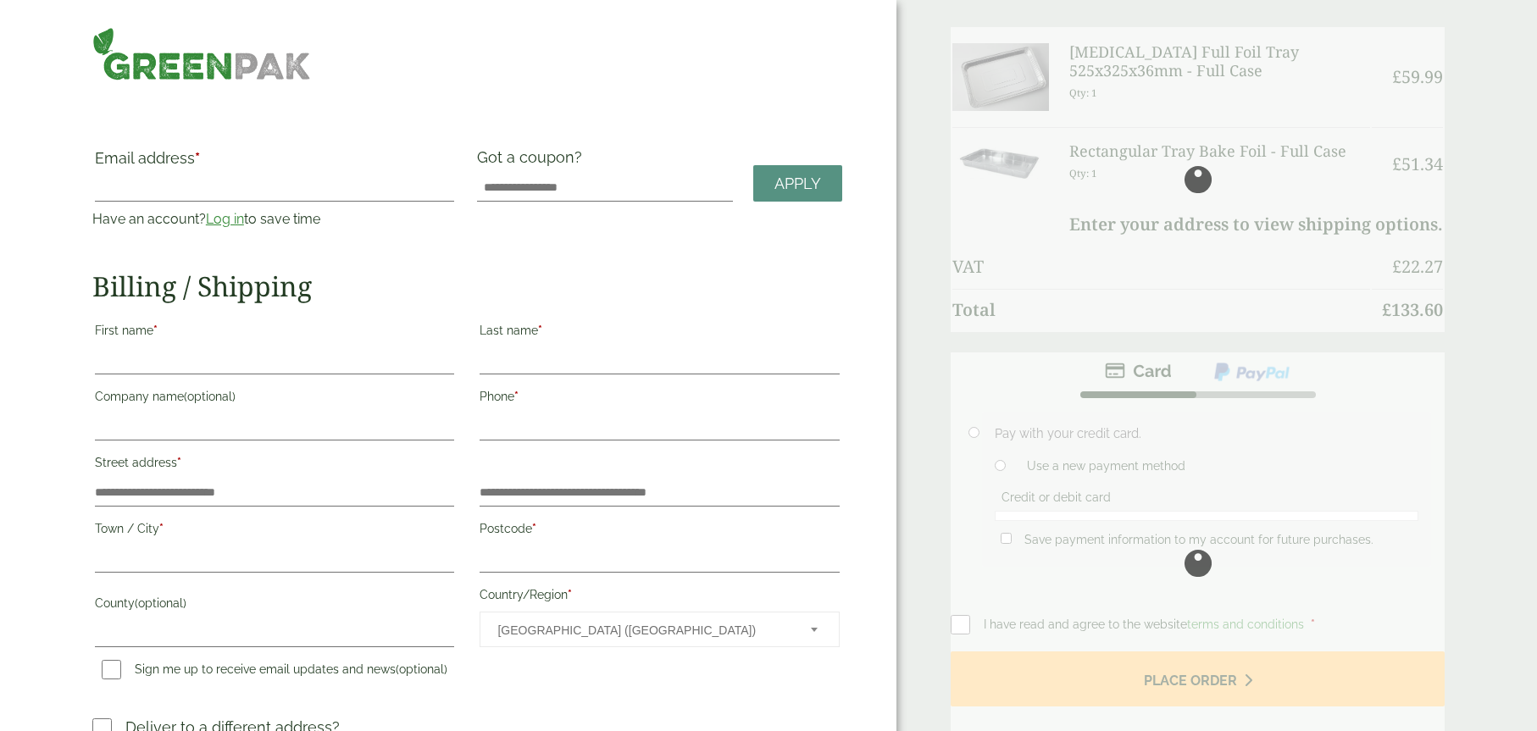 Image resolution: width=1537 pixels, height=731 pixels. I want to click on label: Phone, so click(659, 399).